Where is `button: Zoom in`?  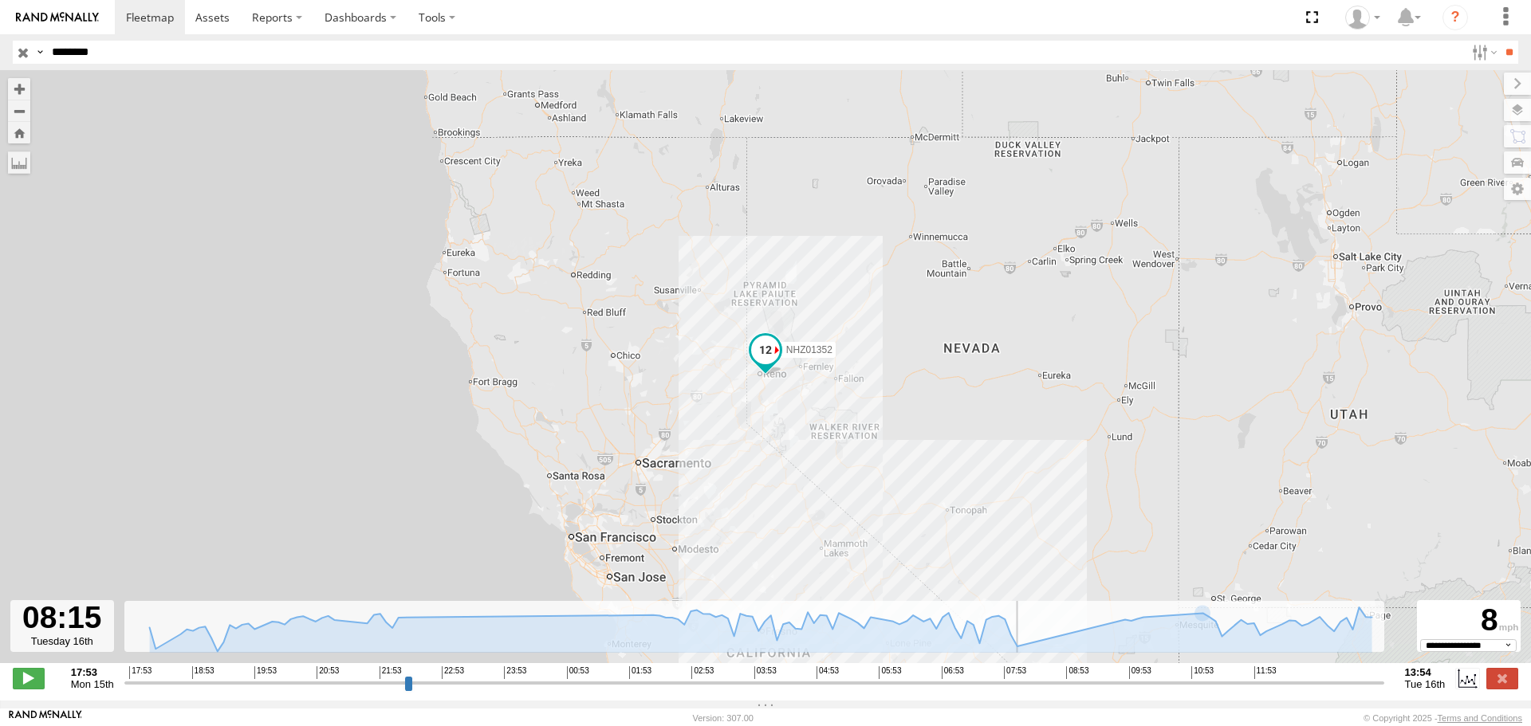 button: Zoom in is located at coordinates (19, 88).